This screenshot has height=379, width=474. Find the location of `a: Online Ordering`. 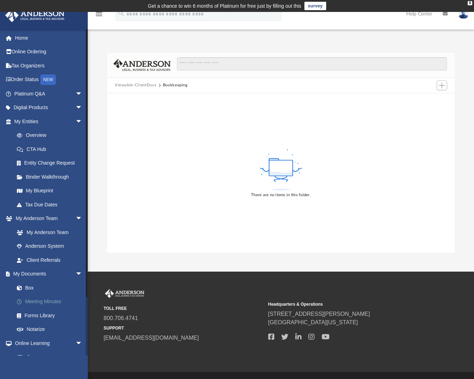

a: Online Ordering is located at coordinates (49, 52).